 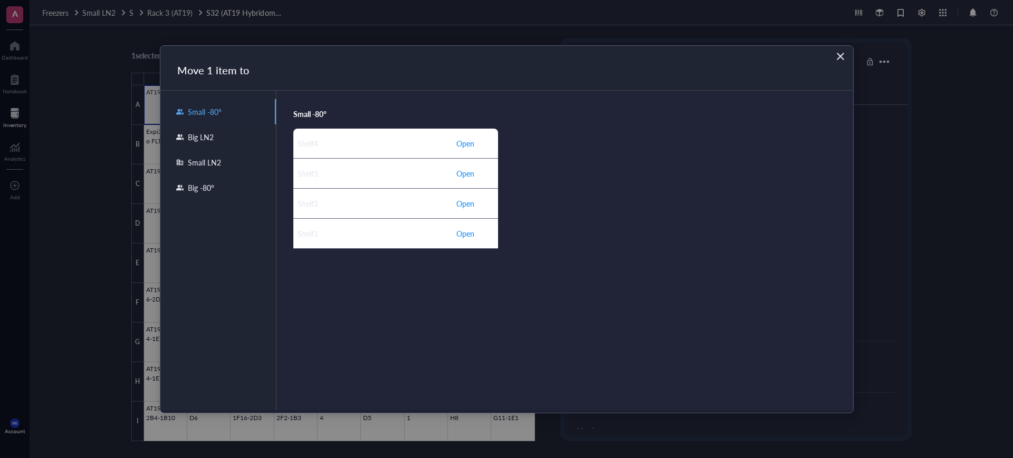 What do you see at coordinates (840, 63) in the screenshot?
I see `button: Close` at bounding box center [840, 63].